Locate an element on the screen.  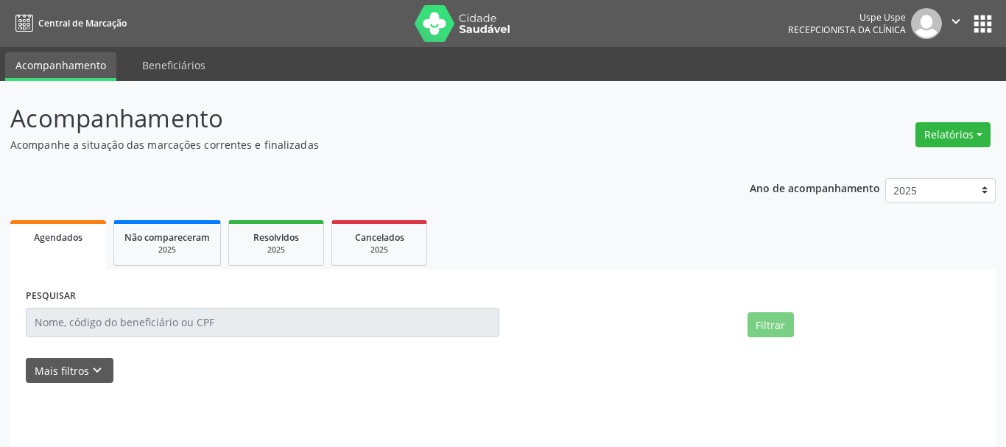
p: Acompanhamento is located at coordinates (355, 119).